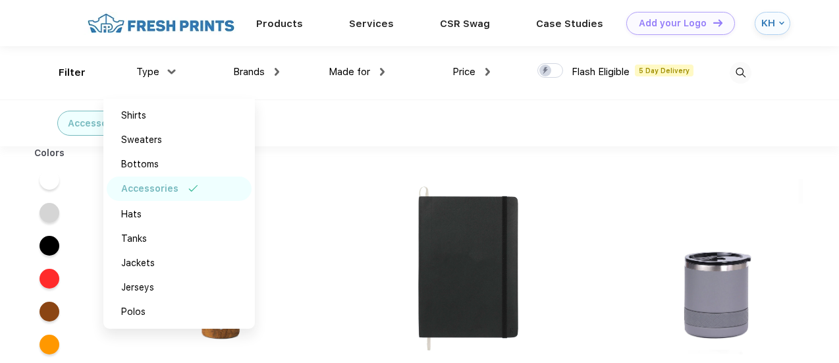 This screenshot has height=363, width=839. I want to click on div: Jerseys, so click(138, 287).